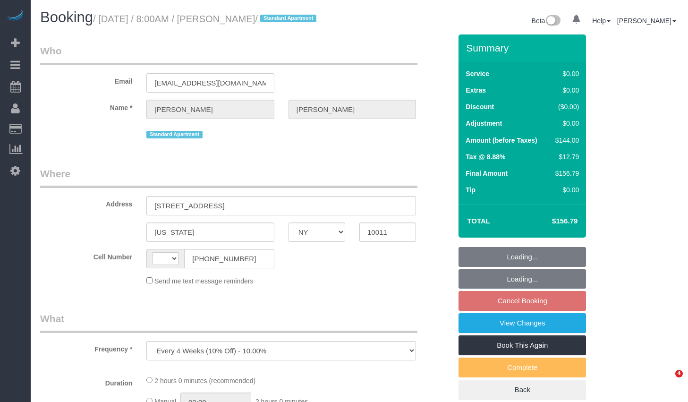 Image resolution: width=688 pixels, height=402 pixels. What do you see at coordinates (86, 202) in the screenshot?
I see `label: Address` at bounding box center [86, 202].